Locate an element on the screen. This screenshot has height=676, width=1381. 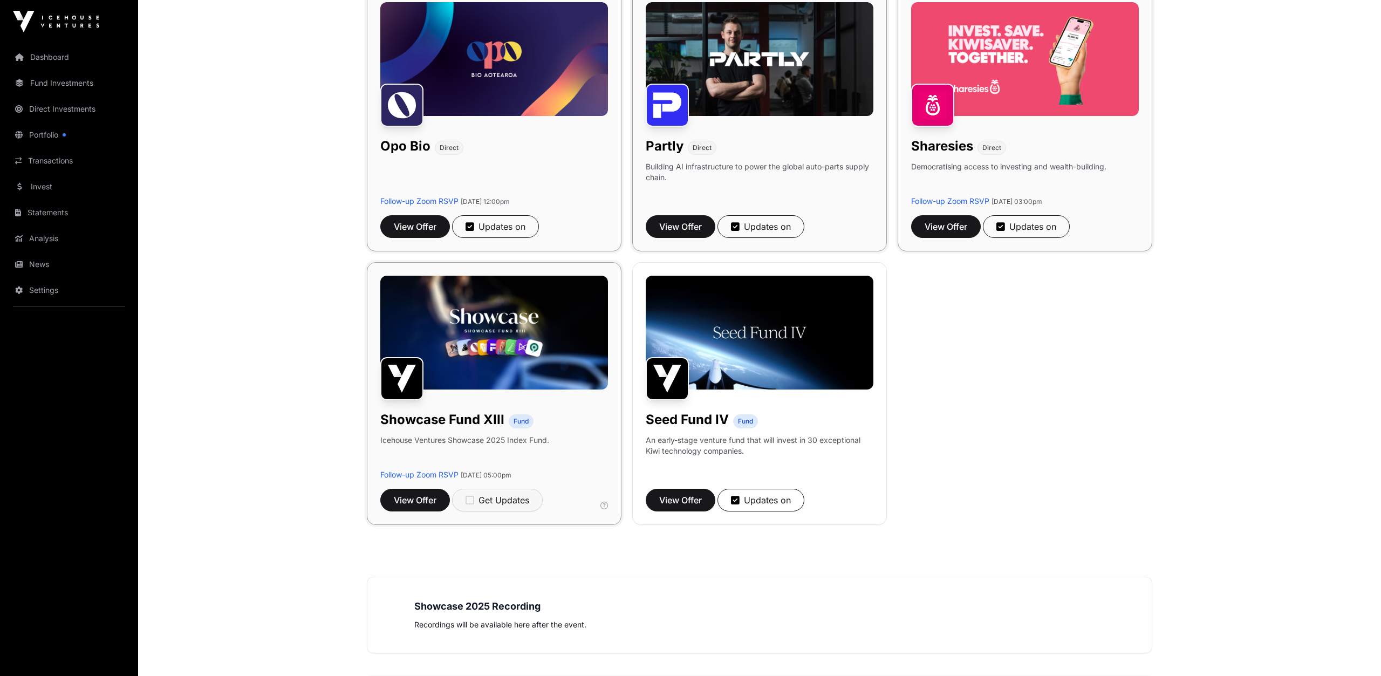
img: Showcase Fund XIII is located at coordinates (402, 379).